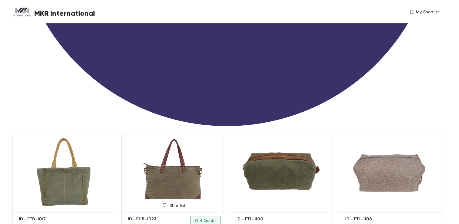 The image size is (459, 224). Describe the element at coordinates (205, 220) in the screenshot. I see `span: Get Quote` at that location.